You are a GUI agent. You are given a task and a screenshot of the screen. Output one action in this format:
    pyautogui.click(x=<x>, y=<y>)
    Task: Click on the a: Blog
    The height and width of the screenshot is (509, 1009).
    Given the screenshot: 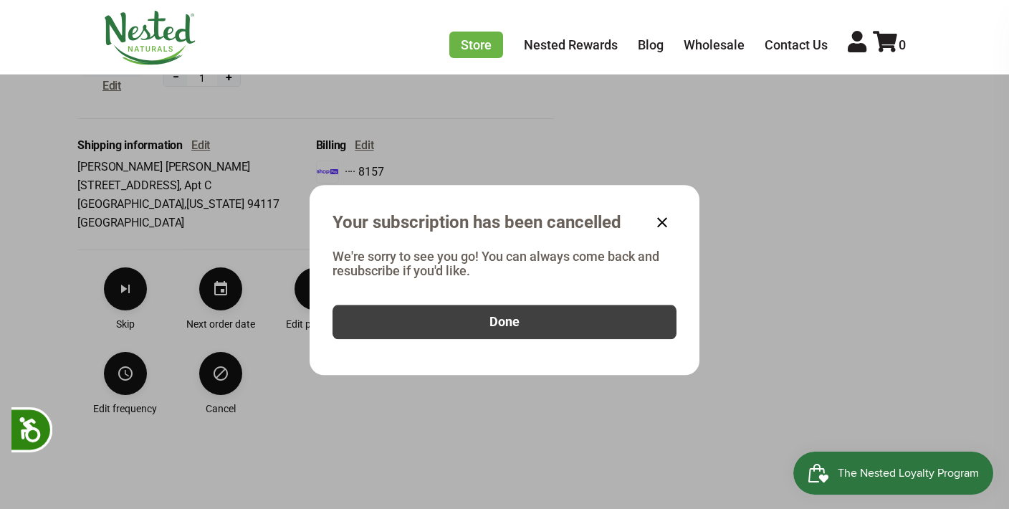 What is the action you would take?
    pyautogui.click(x=651, y=44)
    